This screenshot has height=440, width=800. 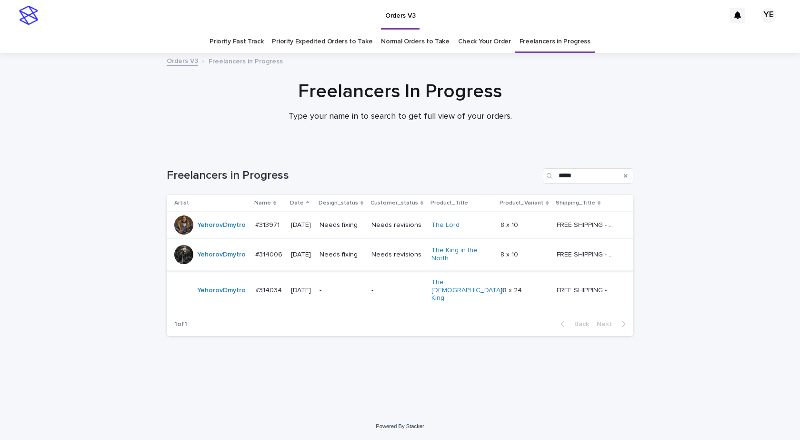 What do you see at coordinates (263, 203) in the screenshot?
I see `p: Name` at bounding box center [263, 203].